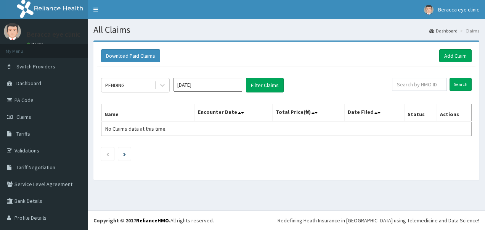 This screenshot has height=230, width=485. I want to click on span: Beracca eye clinic, so click(459, 10).